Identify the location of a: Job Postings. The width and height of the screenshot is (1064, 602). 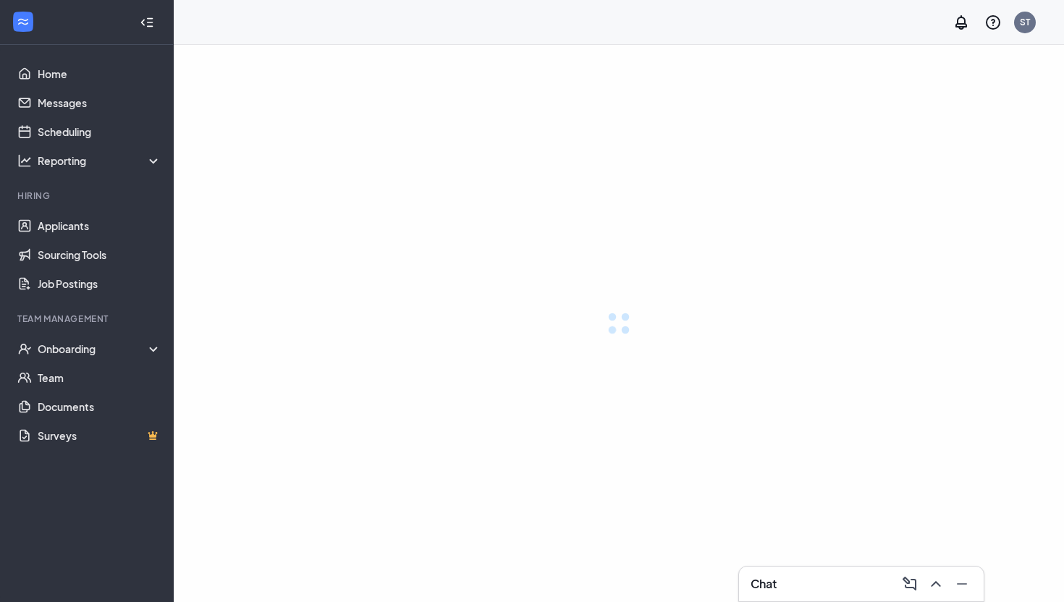
(99, 284).